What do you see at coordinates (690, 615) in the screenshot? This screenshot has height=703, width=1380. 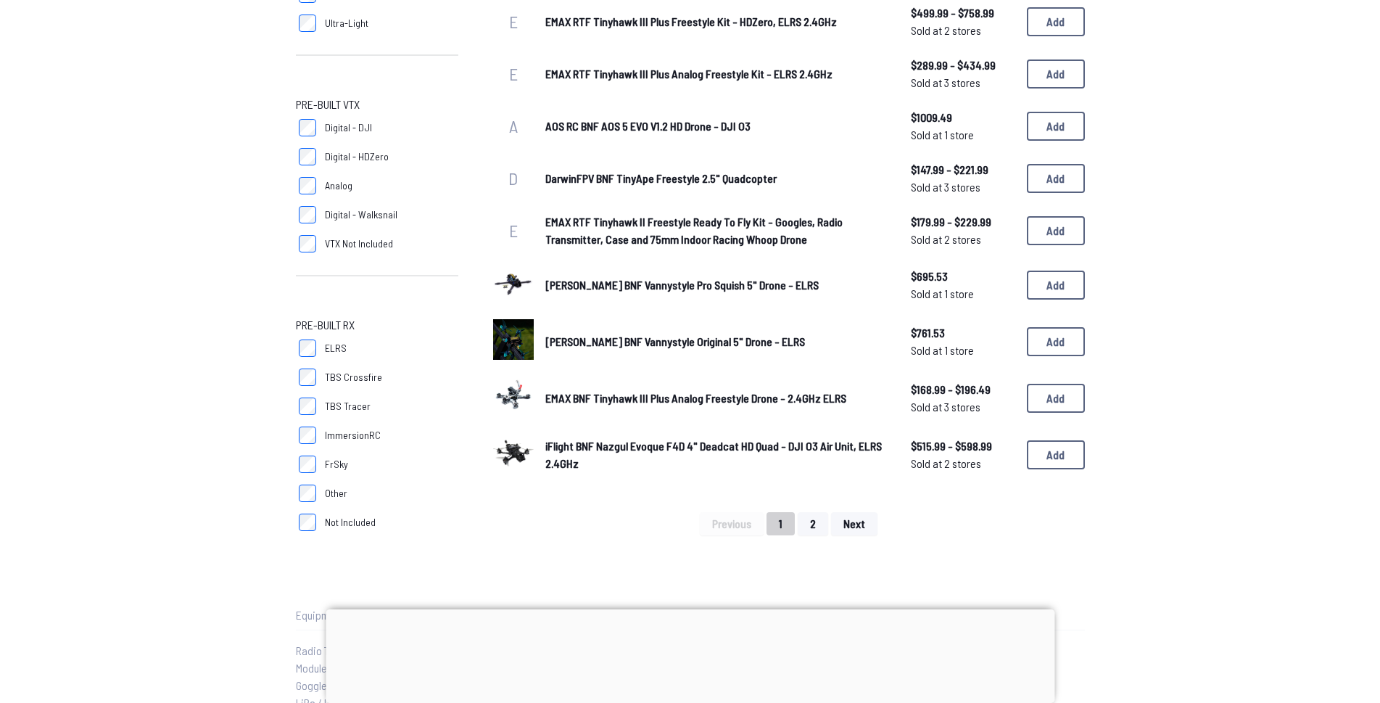 I see `p: FPV Quad Parts` at bounding box center [690, 615].